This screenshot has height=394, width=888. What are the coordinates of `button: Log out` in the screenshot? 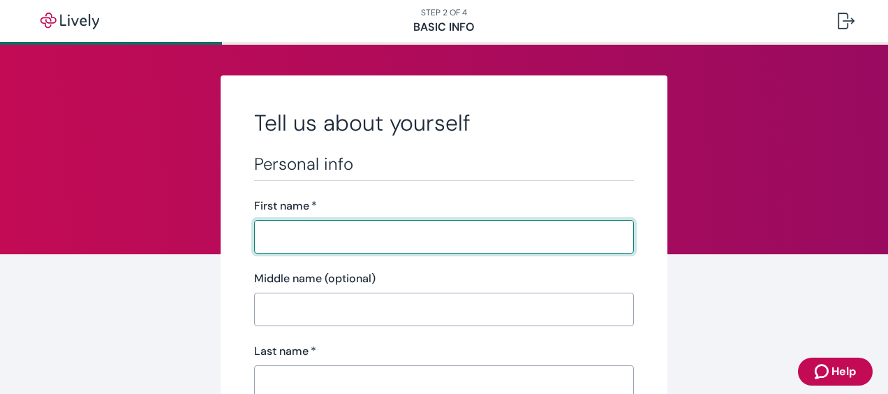 It's located at (846, 21).